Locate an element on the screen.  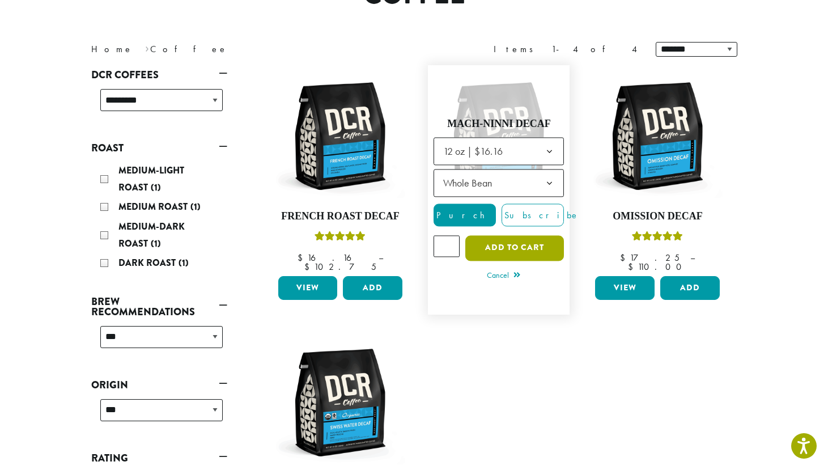
span: Purchase is located at coordinates (482, 215).